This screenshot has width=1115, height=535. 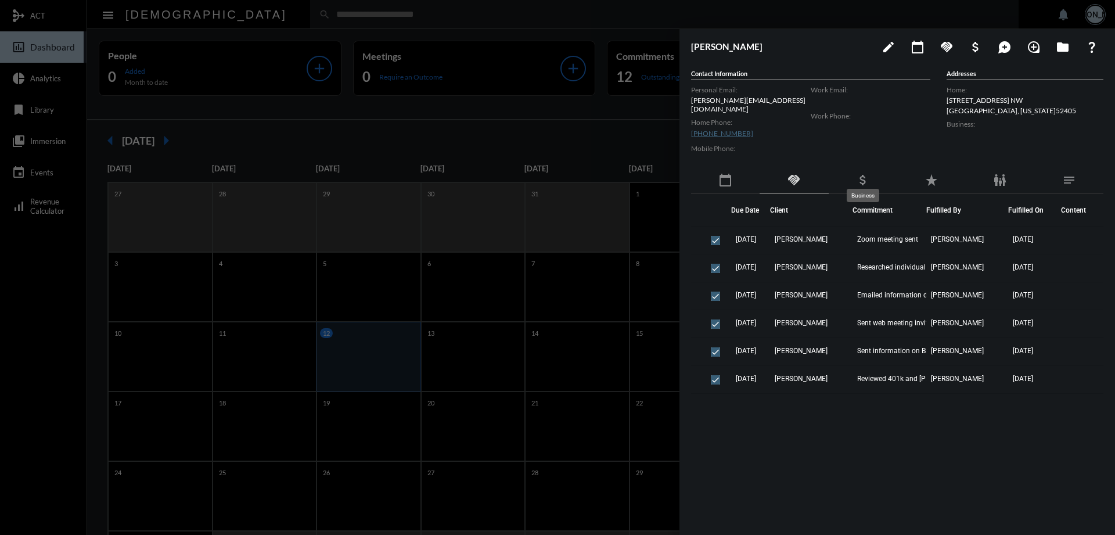 I want to click on label: Work Phone:, so click(x=871, y=116).